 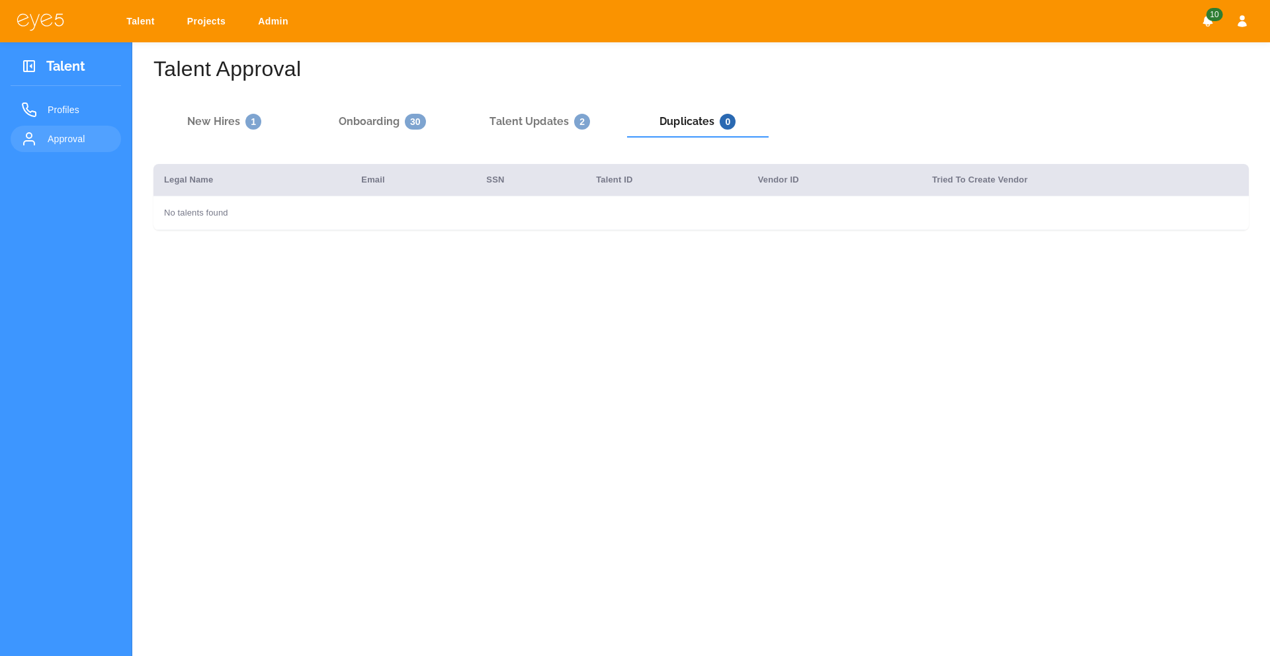 I want to click on a: Admin, so click(x=275, y=21).